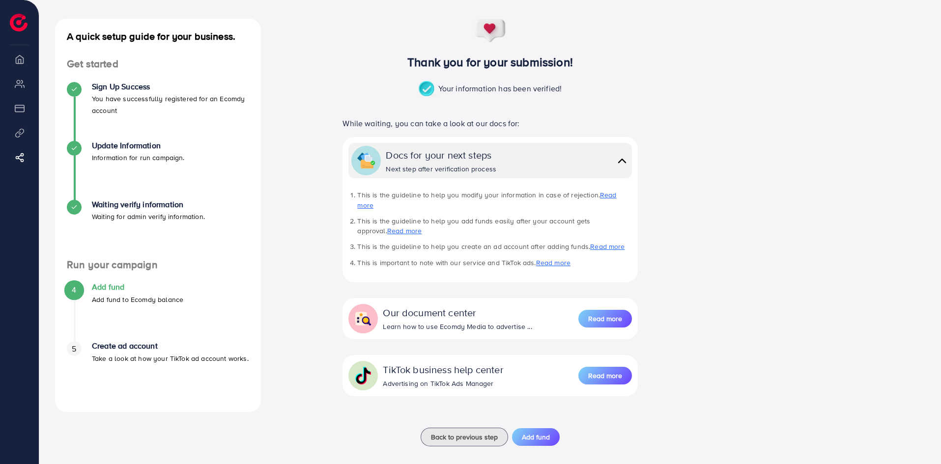 Image resolution: width=941 pixels, height=464 pixels. What do you see at coordinates (457, 327) in the screenshot?
I see `div: Learn how to use Ecomdy Media to advertise ...` at bounding box center [457, 327].